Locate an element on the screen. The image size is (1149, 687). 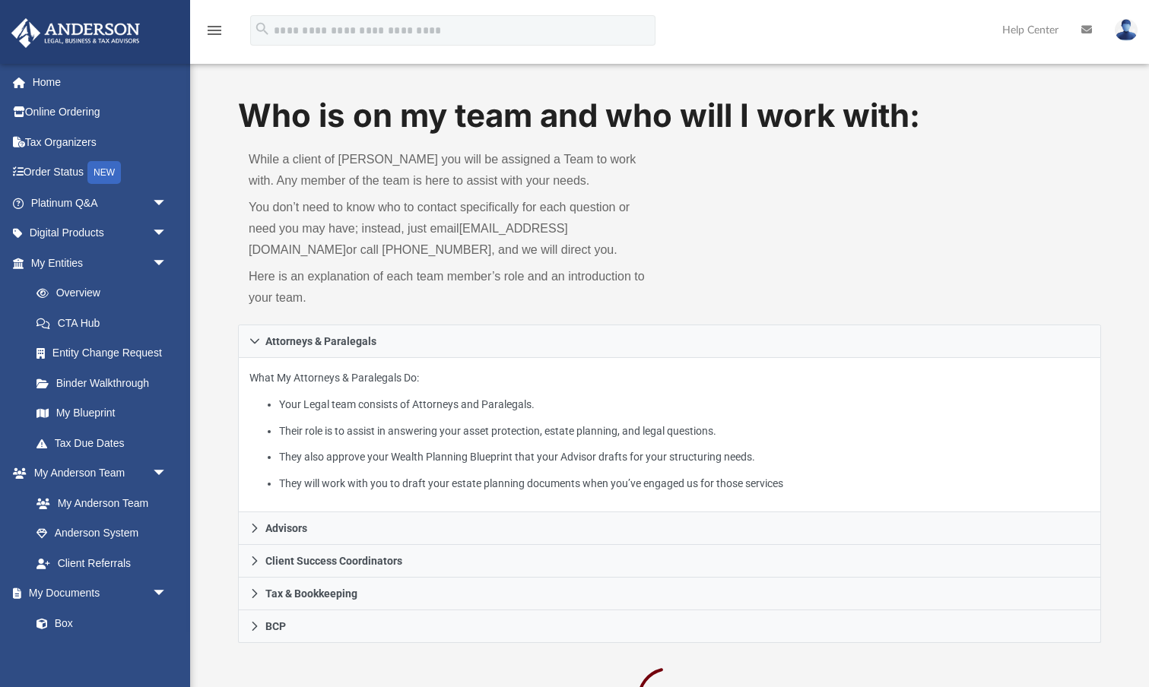
div: Attorneys & Paralegals is located at coordinates (669, 435).